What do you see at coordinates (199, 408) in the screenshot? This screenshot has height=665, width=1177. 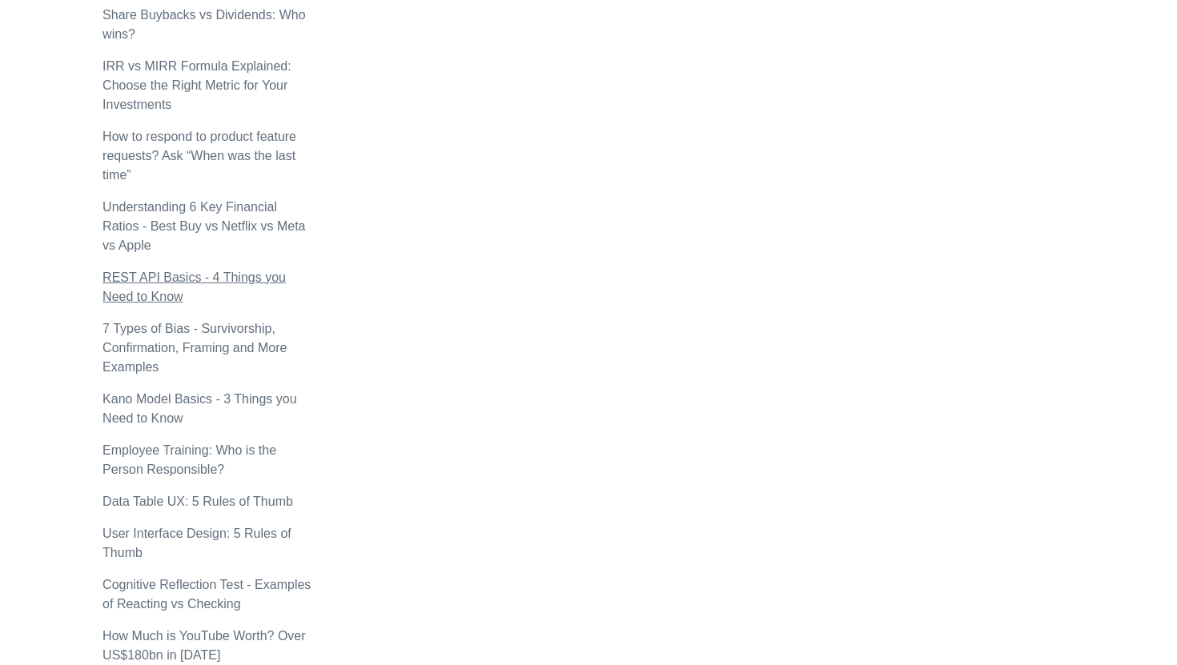 I see `a: Kano Model Basics - 3 Things you Need to Know` at bounding box center [199, 408].